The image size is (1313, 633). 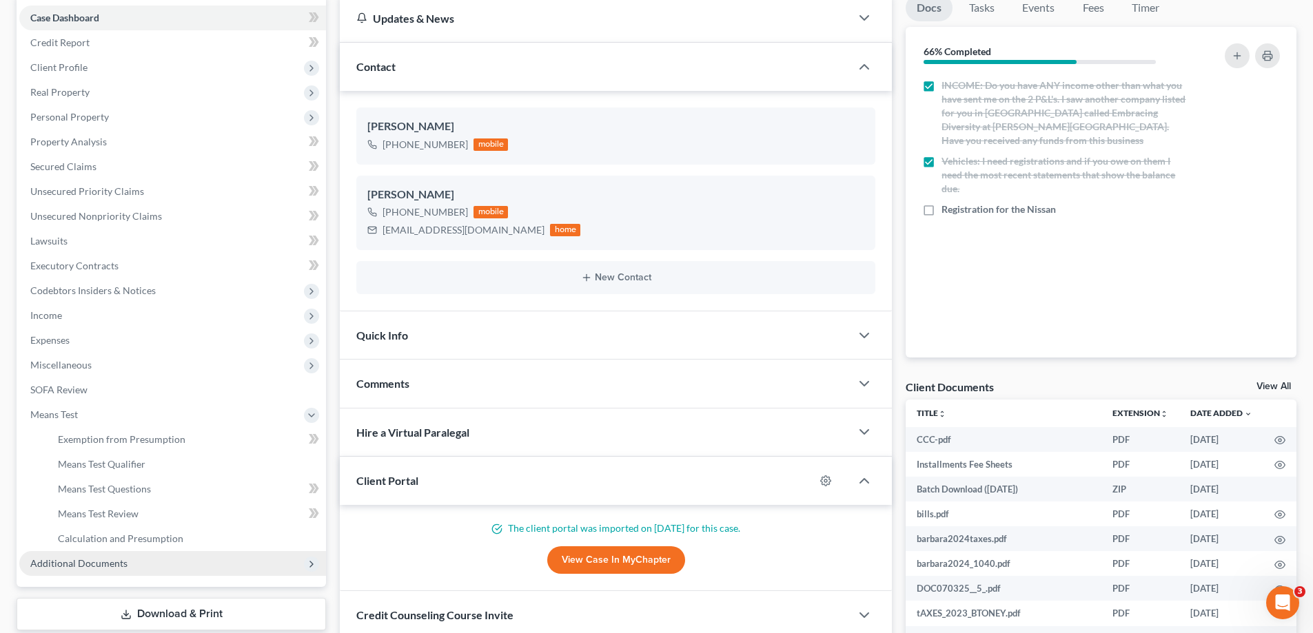 What do you see at coordinates (1003, 588) in the screenshot?
I see `td: DOC070325__5_.pdf` at bounding box center [1003, 588].